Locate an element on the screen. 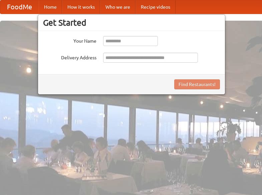 This screenshot has width=262, height=195. a: FoodMe is located at coordinates (19, 7).